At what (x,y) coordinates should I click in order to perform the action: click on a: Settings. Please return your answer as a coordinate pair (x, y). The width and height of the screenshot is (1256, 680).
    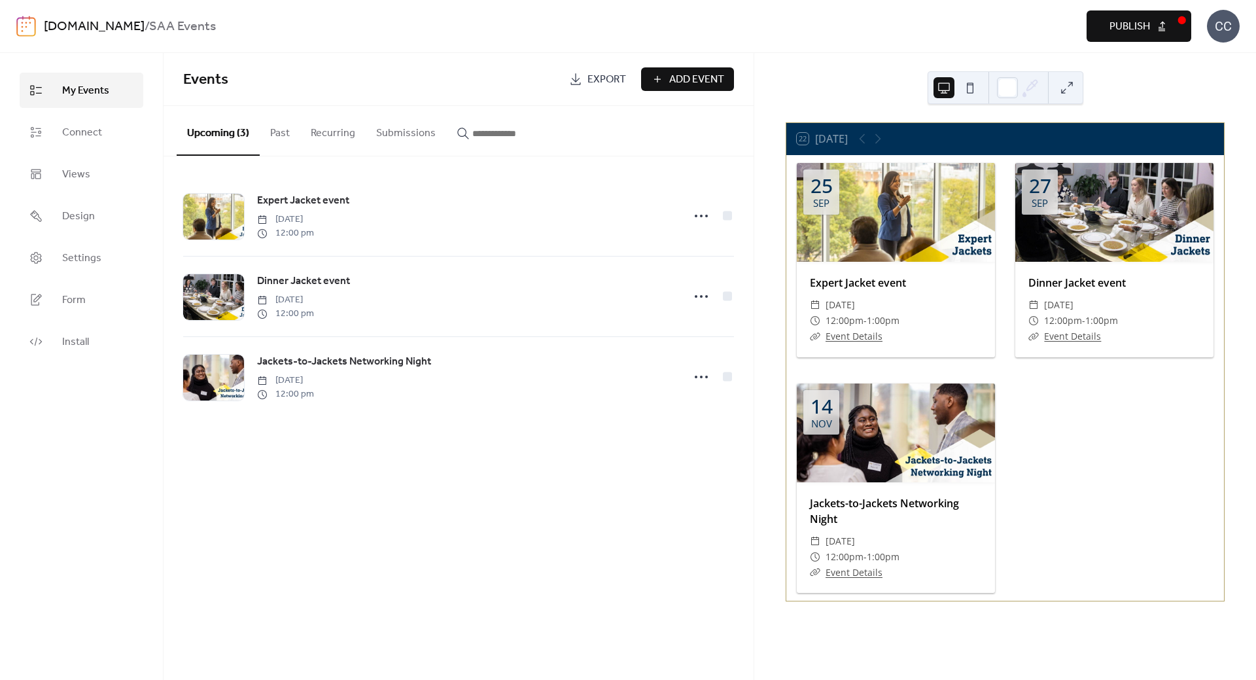
    Looking at the image, I should click on (81, 258).